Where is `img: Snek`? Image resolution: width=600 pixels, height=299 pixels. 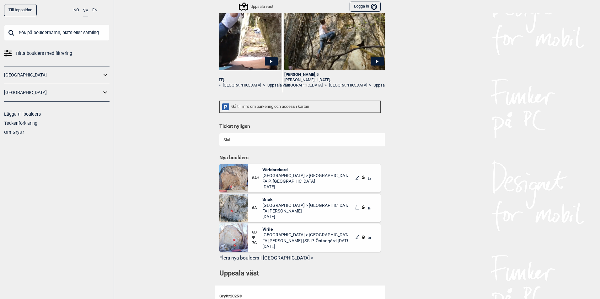 img: Snek is located at coordinates (233, 208).